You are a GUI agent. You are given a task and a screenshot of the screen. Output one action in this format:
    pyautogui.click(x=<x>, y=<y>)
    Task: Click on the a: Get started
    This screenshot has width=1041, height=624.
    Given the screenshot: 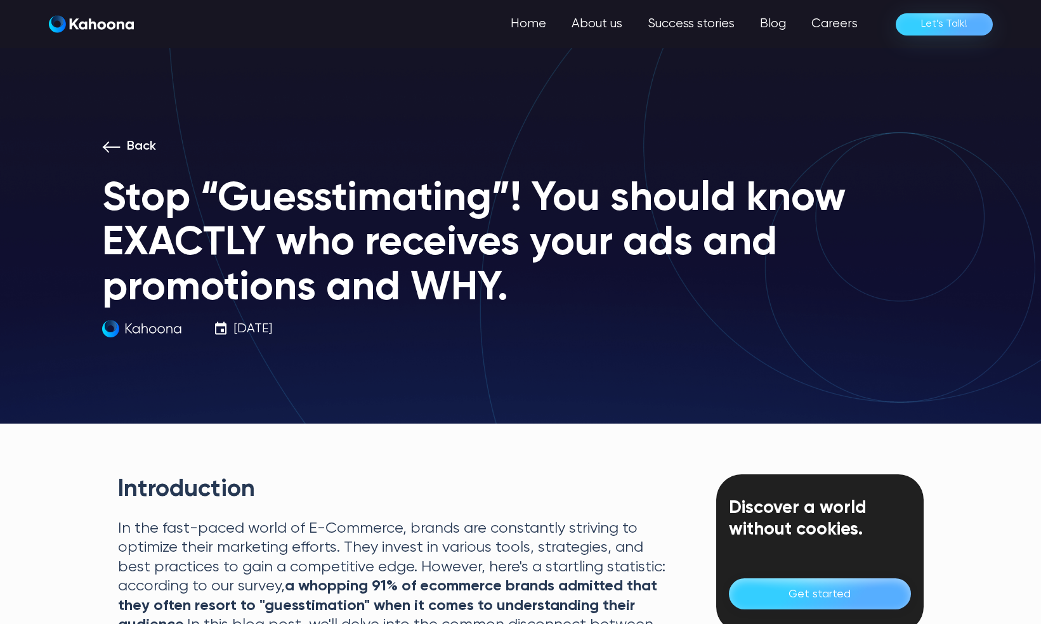 What is the action you would take?
    pyautogui.click(x=820, y=594)
    